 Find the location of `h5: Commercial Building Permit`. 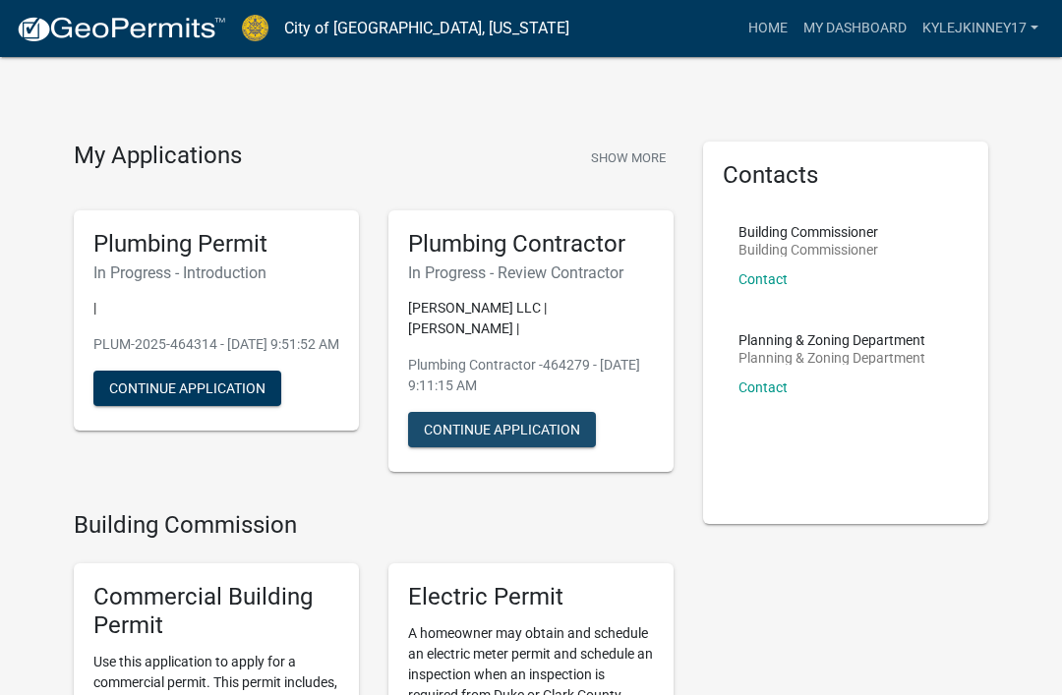

h5: Commercial Building Permit is located at coordinates (216, 611).